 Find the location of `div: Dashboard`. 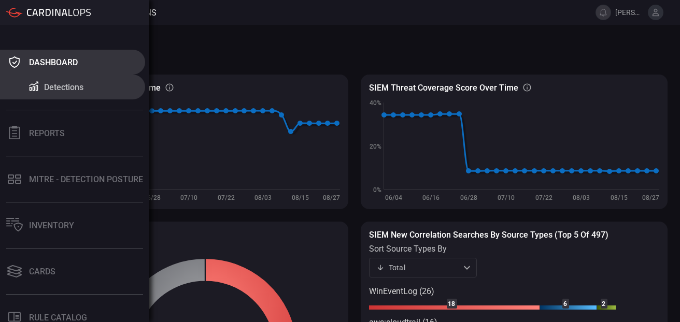

div: Dashboard is located at coordinates (53, 62).